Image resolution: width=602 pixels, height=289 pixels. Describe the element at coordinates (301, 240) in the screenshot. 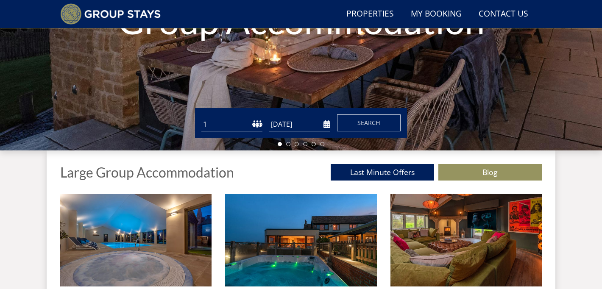

I see `img: 'Hot Tubs' - Large Group Accommodation Holiday Ideas` at that location.